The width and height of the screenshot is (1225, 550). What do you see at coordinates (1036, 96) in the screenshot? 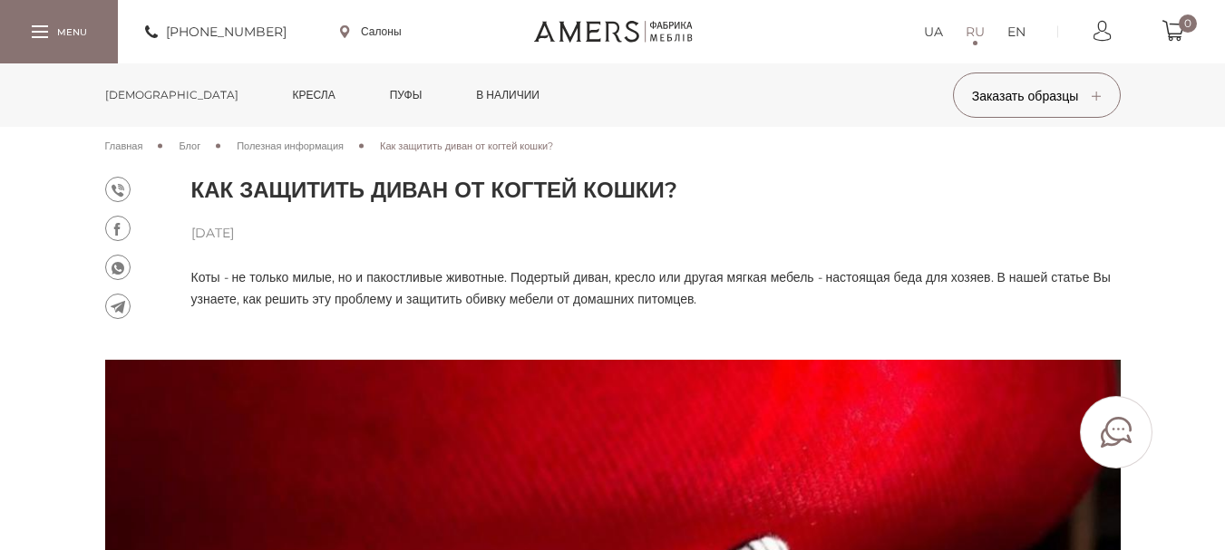
I see `span: Заказать образцы` at bounding box center [1036, 96].